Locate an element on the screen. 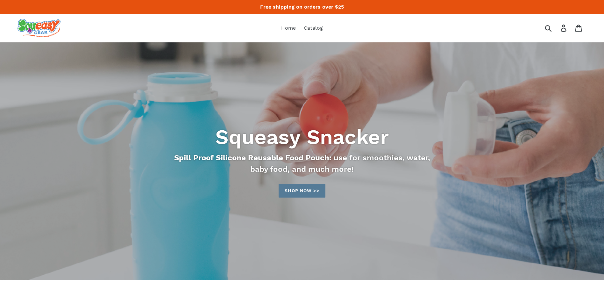 The height and width of the screenshot is (297, 604). span: Catalog is located at coordinates (313, 28).